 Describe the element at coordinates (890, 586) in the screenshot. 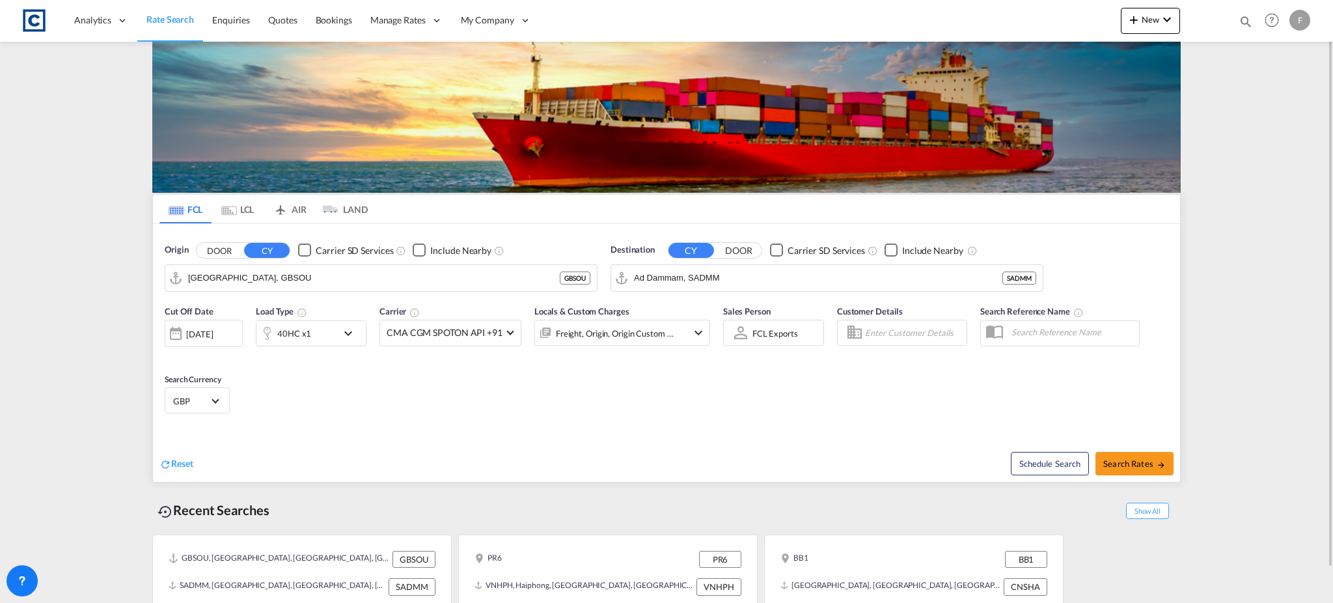

I see `div: CNSHA, Shanghai, China, Greater China & Far East Asia, Asia Pacific` at that location.